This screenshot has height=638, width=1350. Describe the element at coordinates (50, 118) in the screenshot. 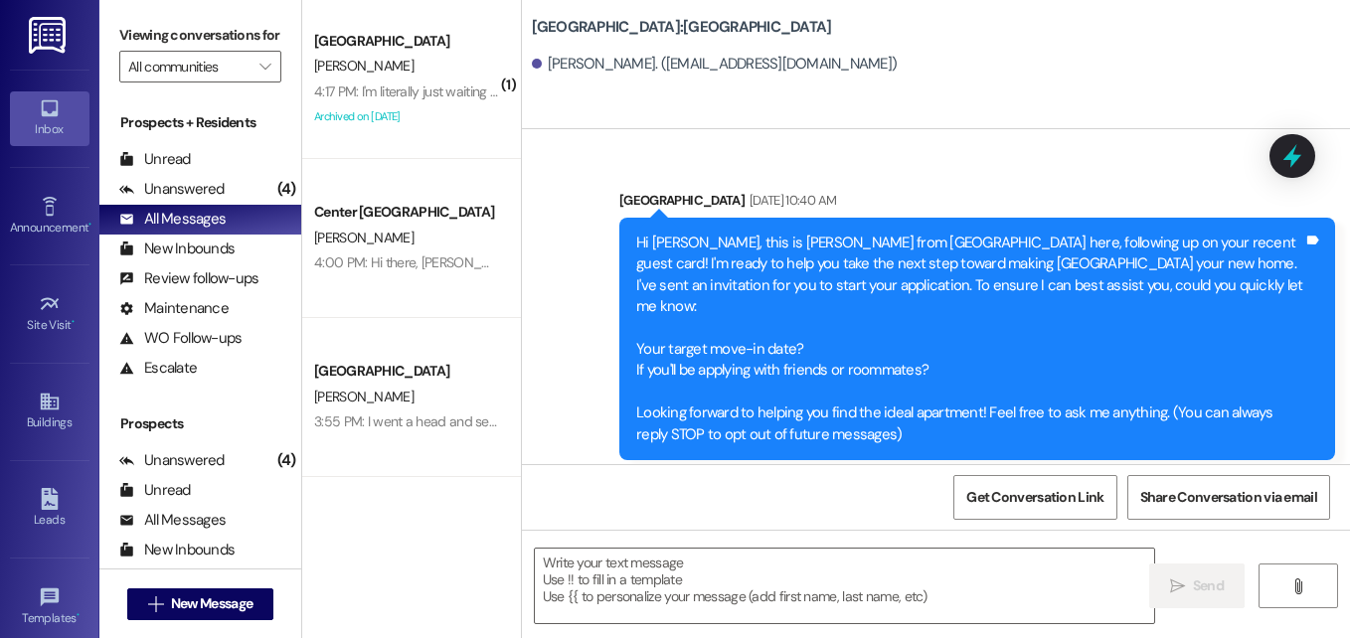

I see `a: Inbox` at that location.